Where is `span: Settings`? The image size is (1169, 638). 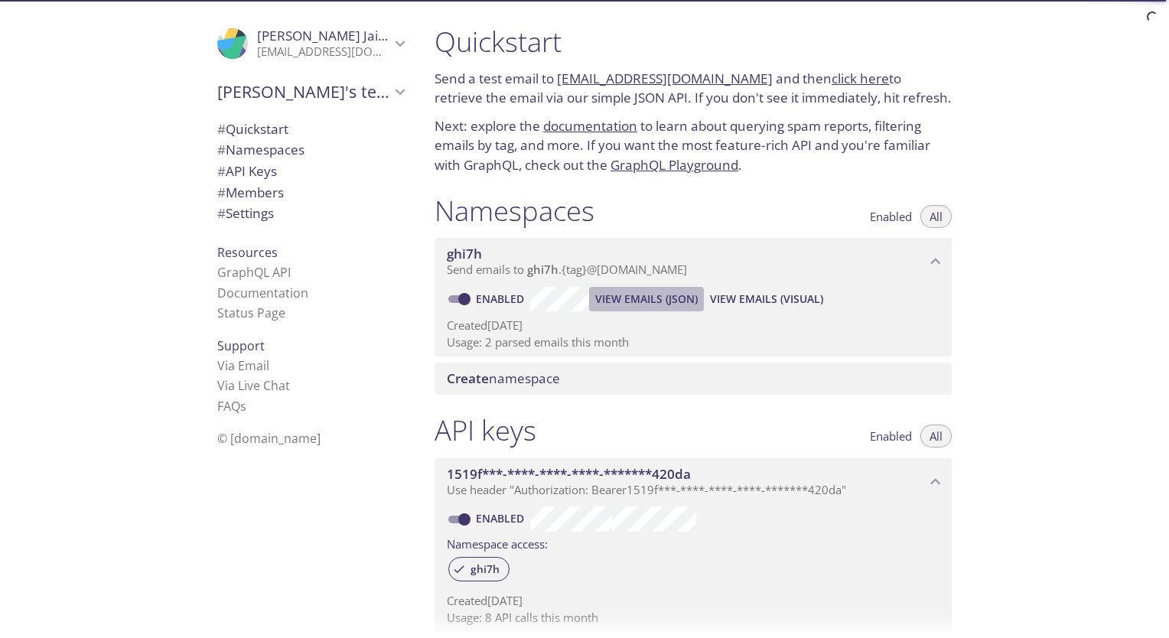 span: Settings is located at coordinates (246, 213).